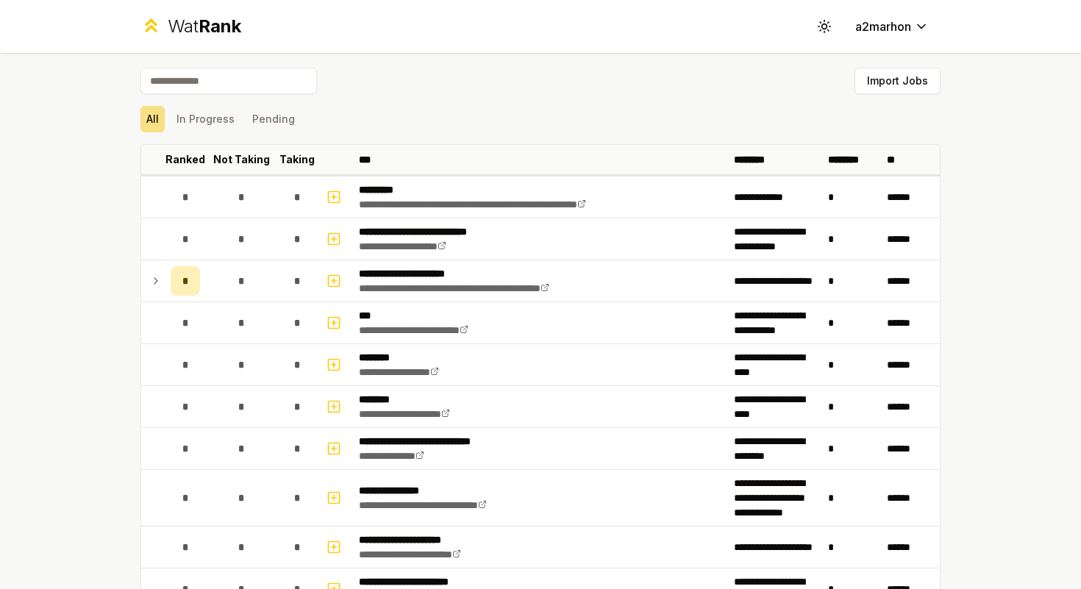 This screenshot has height=589, width=1081. Describe the element at coordinates (892, 26) in the screenshot. I see `button: a2marhon` at that location.